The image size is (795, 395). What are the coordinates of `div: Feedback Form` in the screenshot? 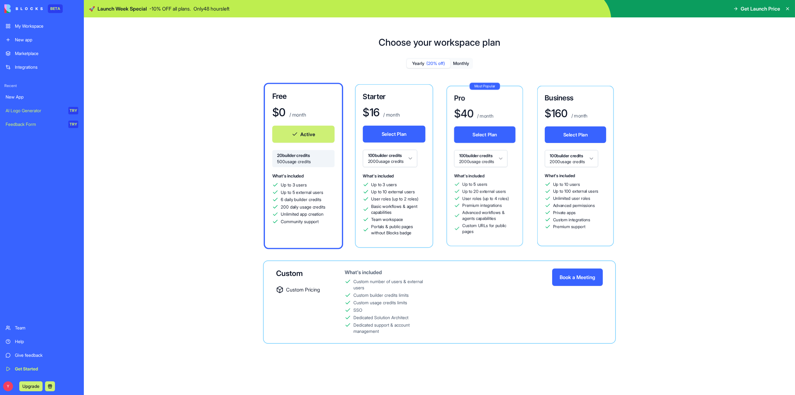 It's located at (35, 124).